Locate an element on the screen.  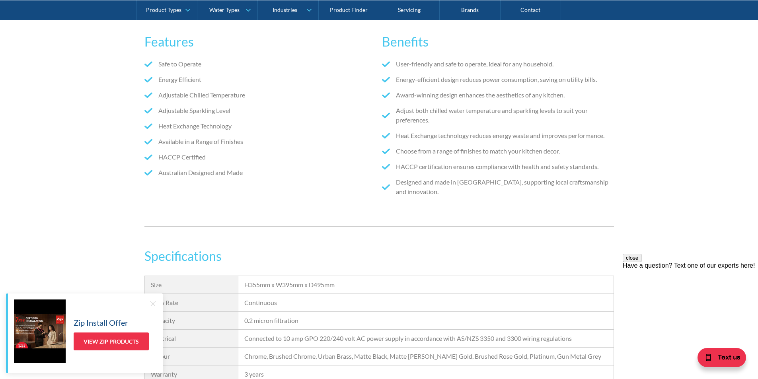
li: HACCP Certified is located at coordinates (260, 157).